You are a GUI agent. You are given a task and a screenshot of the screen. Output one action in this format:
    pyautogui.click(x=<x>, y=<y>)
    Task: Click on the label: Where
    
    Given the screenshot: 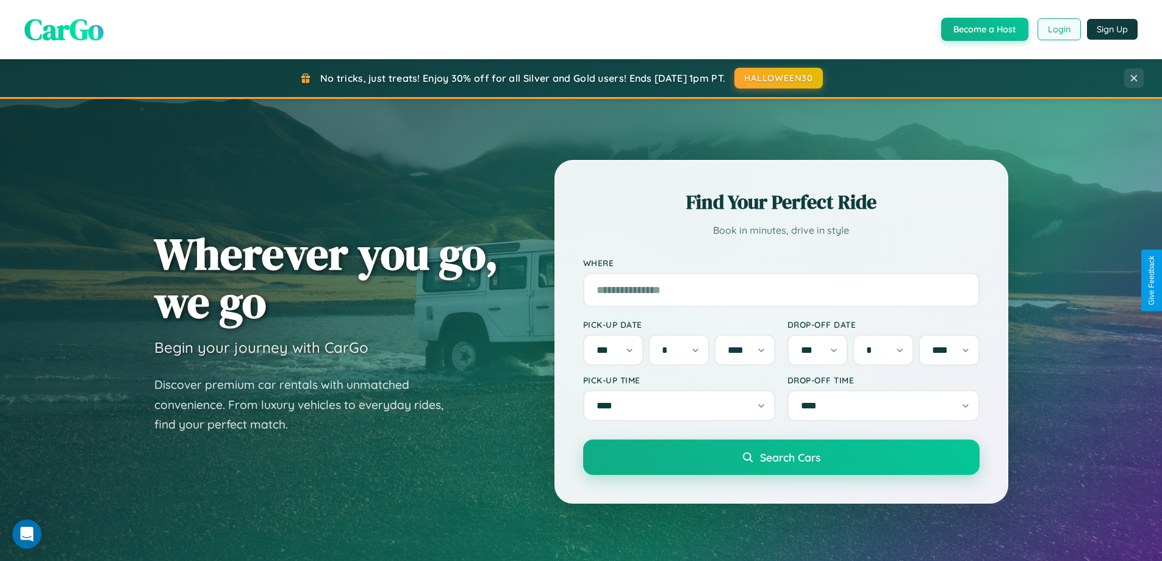 What is the action you would take?
    pyautogui.click(x=781, y=262)
    